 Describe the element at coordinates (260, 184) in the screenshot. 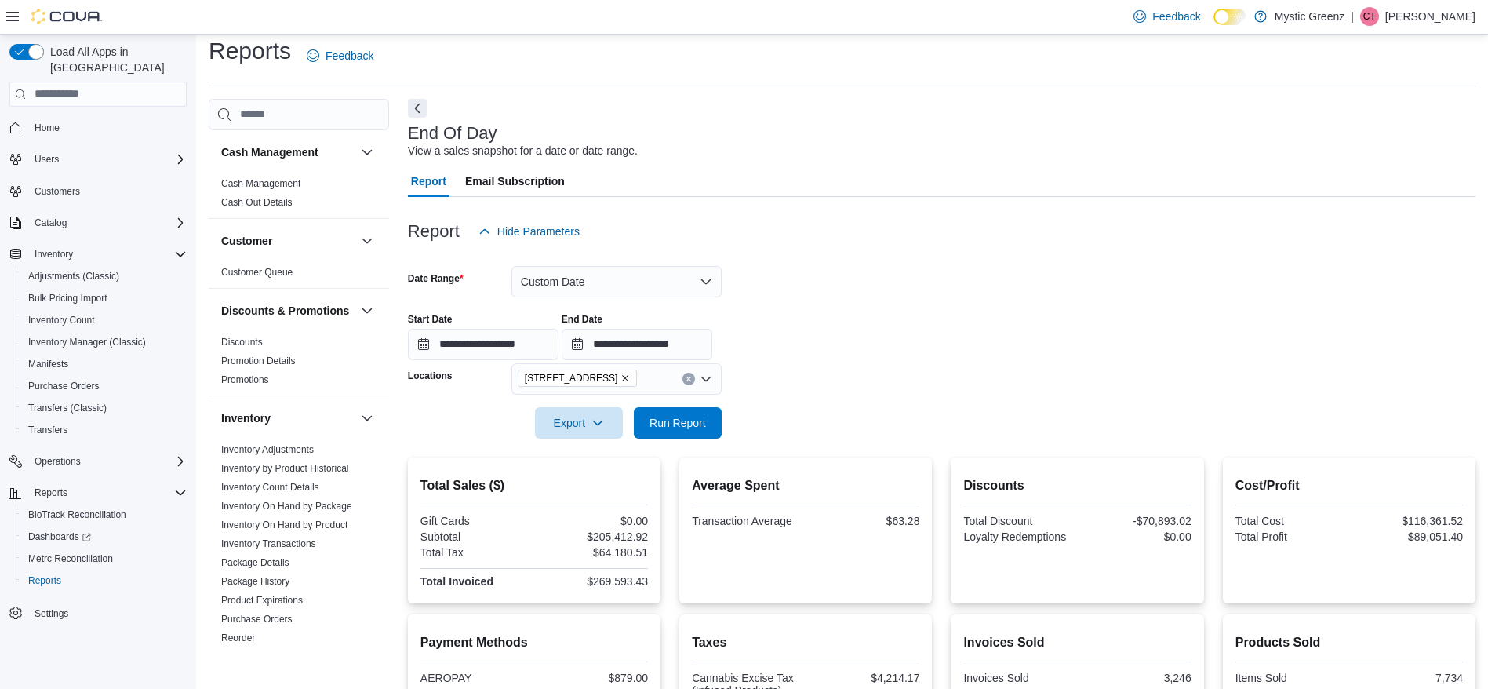

I see `span: Cash Management` at that location.